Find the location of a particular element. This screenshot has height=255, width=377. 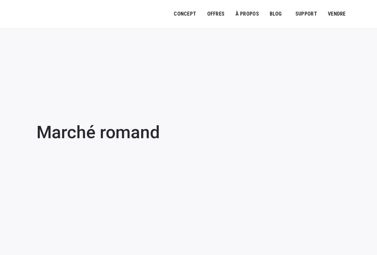

h1: Marché romand is located at coordinates (189, 133).